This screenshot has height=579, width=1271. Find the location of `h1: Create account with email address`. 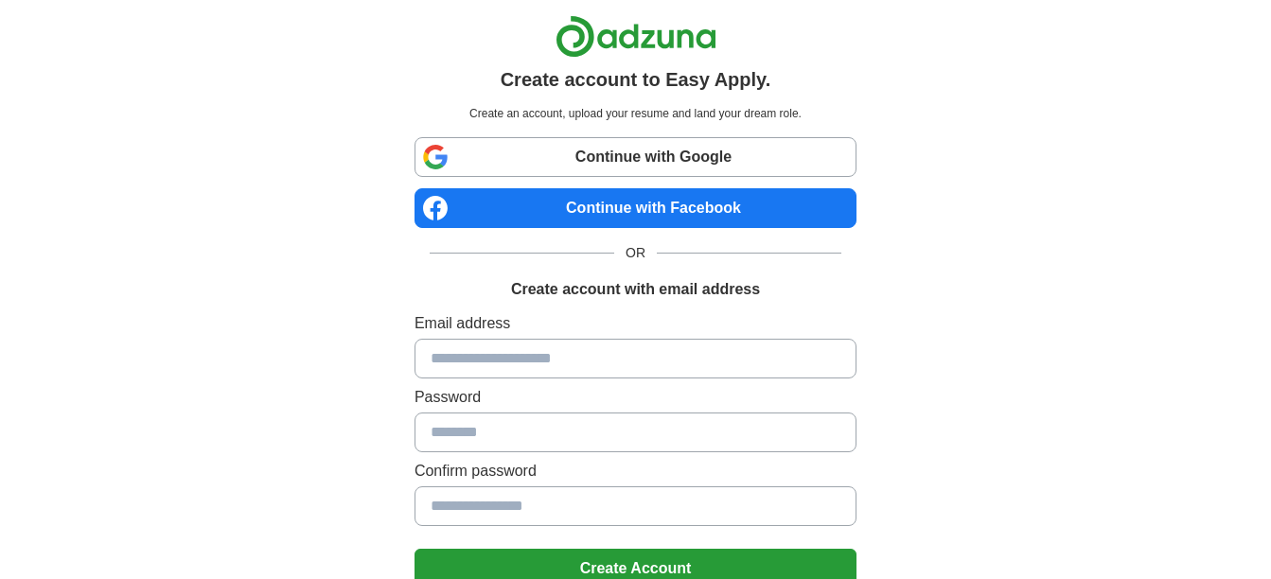

h1: Create account with email address is located at coordinates (635, 289).